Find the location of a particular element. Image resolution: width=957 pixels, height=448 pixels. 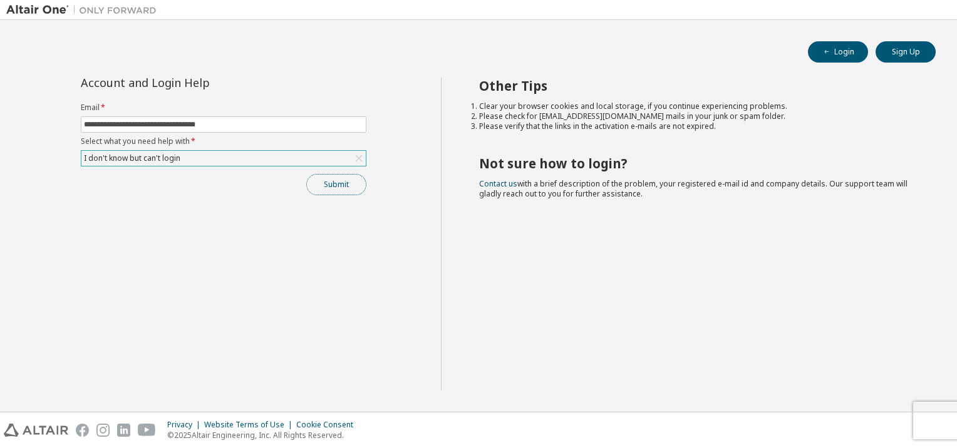

img: linkedin.svg is located at coordinates (123, 430).